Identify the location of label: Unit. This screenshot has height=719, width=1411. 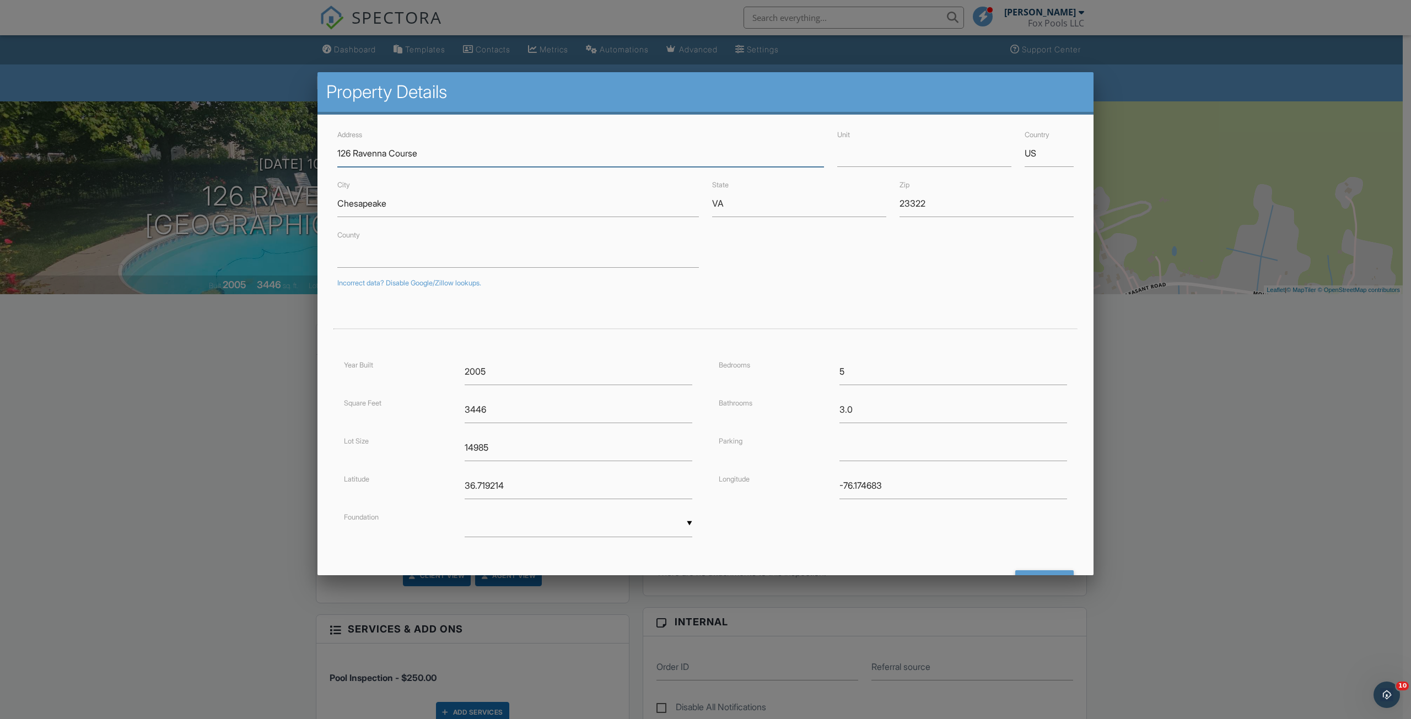
(843, 134).